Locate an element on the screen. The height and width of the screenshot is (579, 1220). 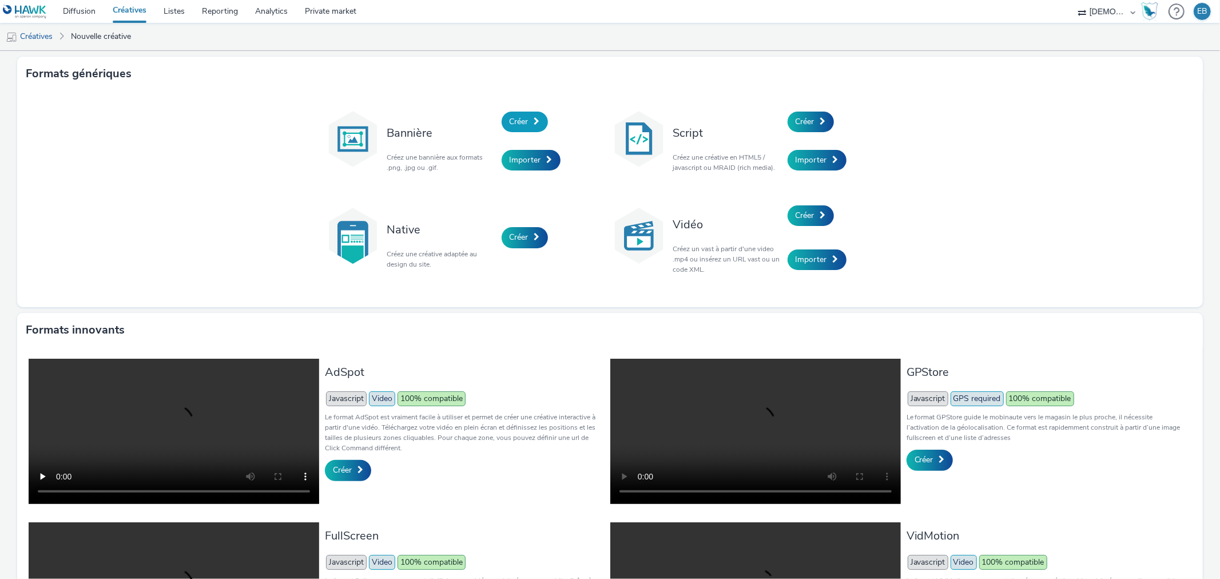
img: code.svg is located at coordinates (639, 139).